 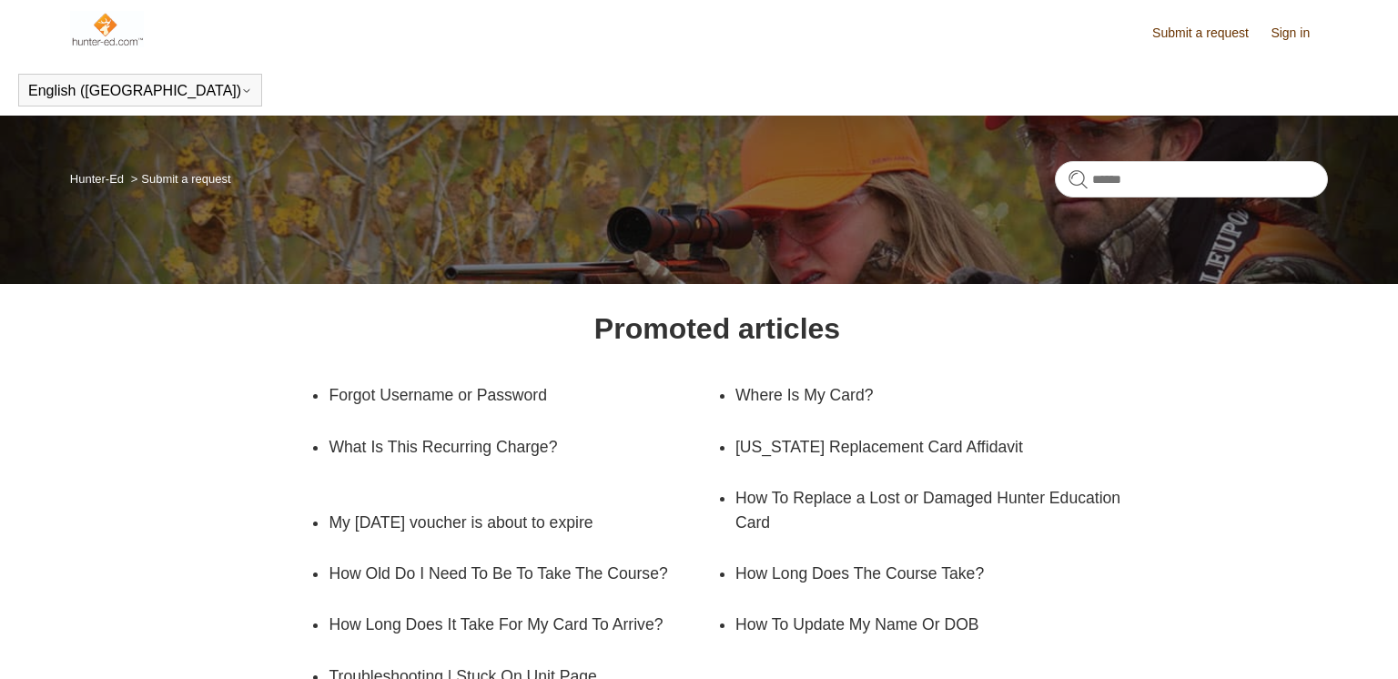 What do you see at coordinates (929, 510) in the screenshot?
I see `a: How To Replace a Lost or Damaged Hunter Education Card` at bounding box center [929, 510].